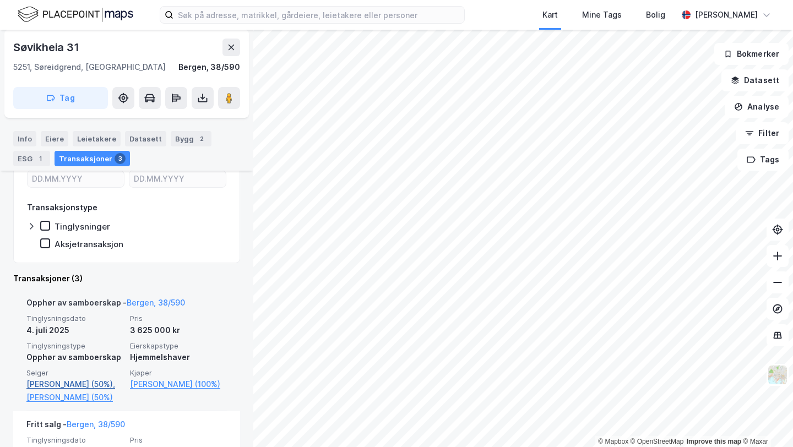  What do you see at coordinates (209, 67) in the screenshot?
I see `div: Bergen, 38/590` at bounding box center [209, 67].